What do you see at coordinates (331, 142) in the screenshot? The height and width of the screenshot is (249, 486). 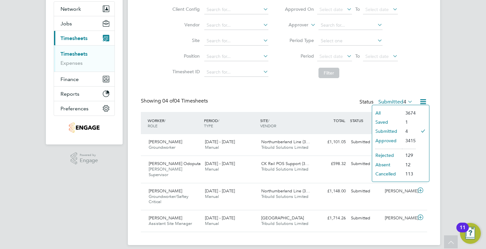 I see `div: £1,101.05` at bounding box center [331, 142].